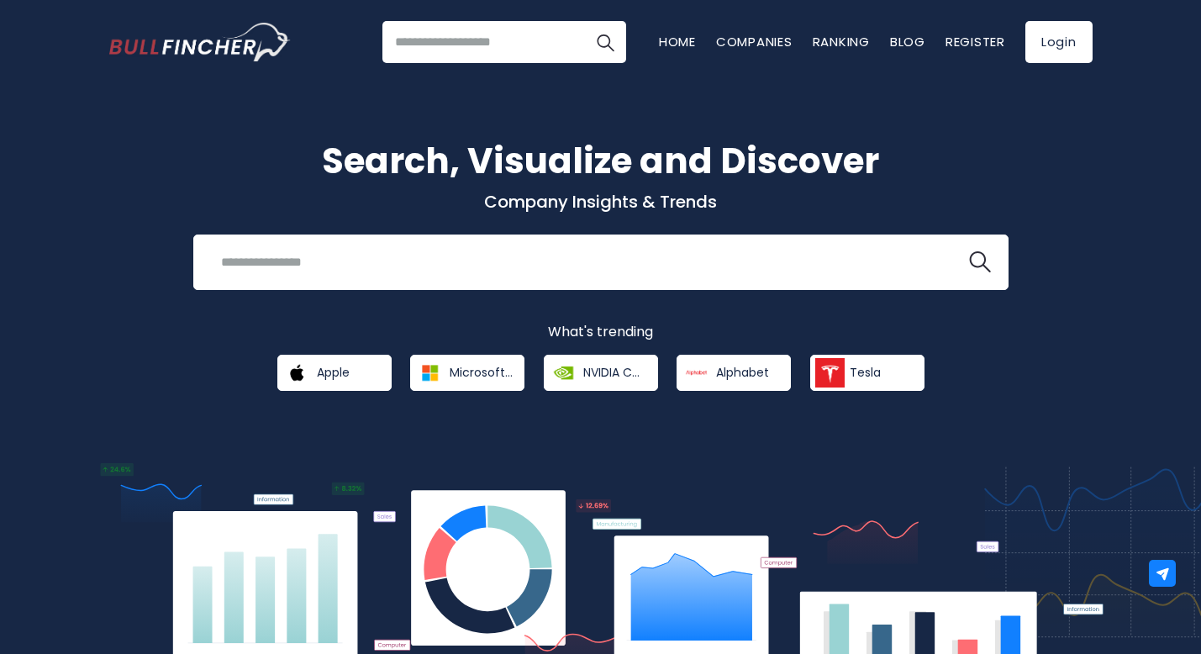  I want to click on span: Microsoft Corporation, so click(481, 372).